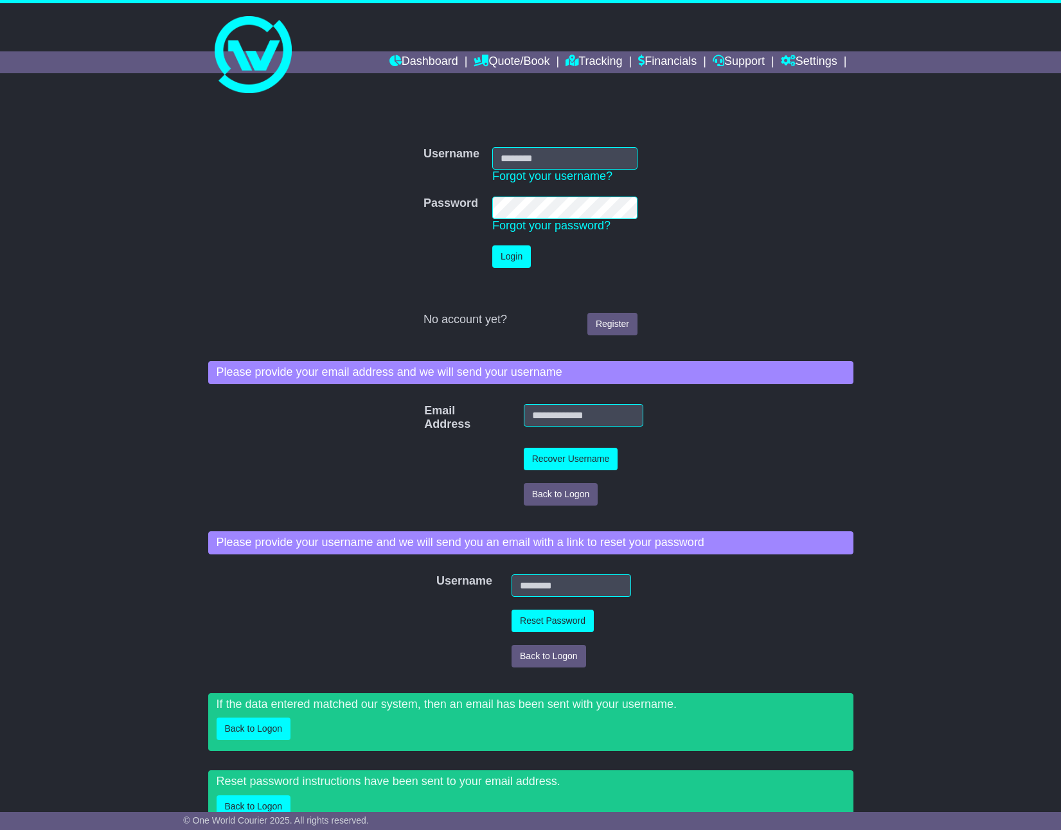 Image resolution: width=1061 pixels, height=830 pixels. I want to click on a: Register, so click(612, 324).